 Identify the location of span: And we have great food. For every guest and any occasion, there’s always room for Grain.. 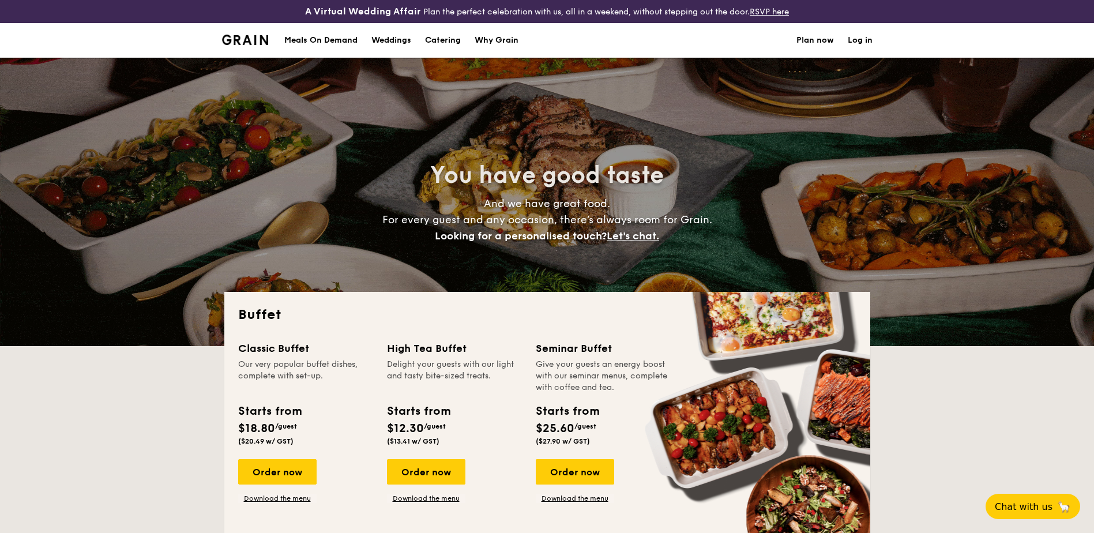
(547, 220).